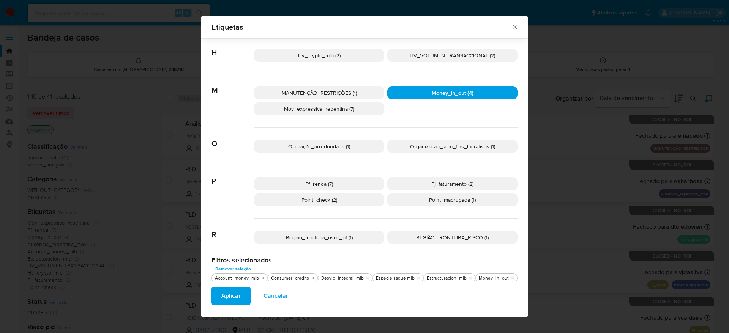 The width and height of the screenshot is (729, 333). What do you see at coordinates (452, 238) in the screenshot?
I see `div: REGIÃO FRONTEIRA_RISCO (1)` at bounding box center [452, 238].